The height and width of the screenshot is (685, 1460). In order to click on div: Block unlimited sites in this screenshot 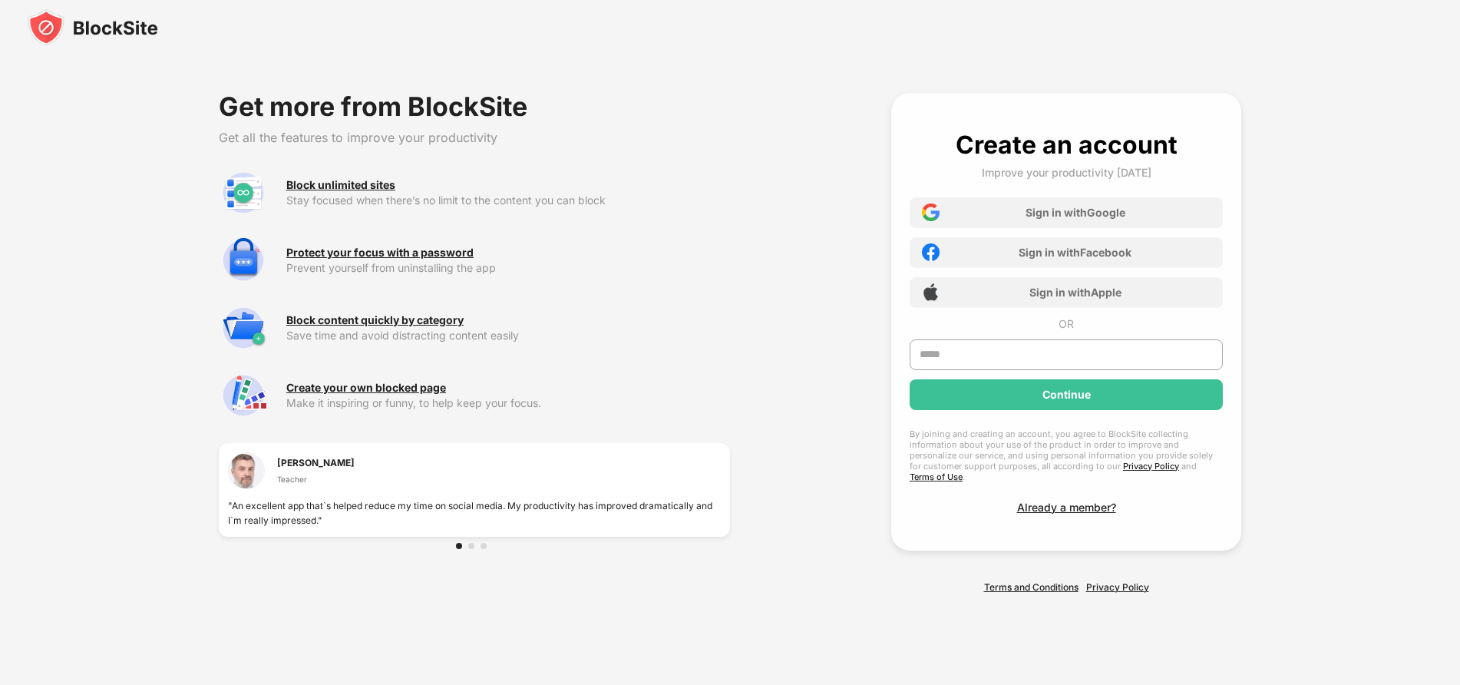, I will do `click(341, 185)`.